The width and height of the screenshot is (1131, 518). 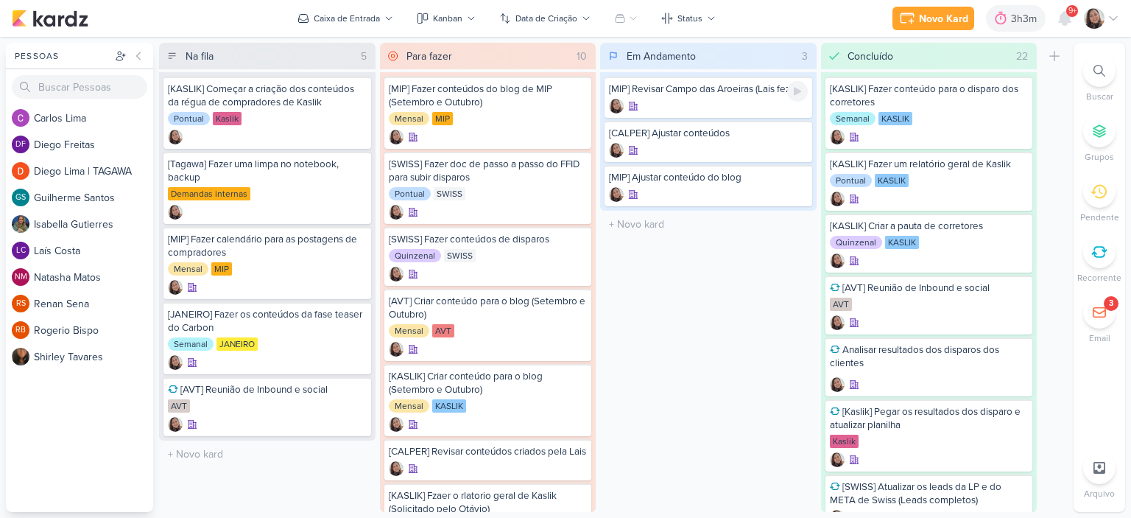 What do you see at coordinates (1100, 96) in the screenshot?
I see `p: Buscar` at bounding box center [1100, 96].